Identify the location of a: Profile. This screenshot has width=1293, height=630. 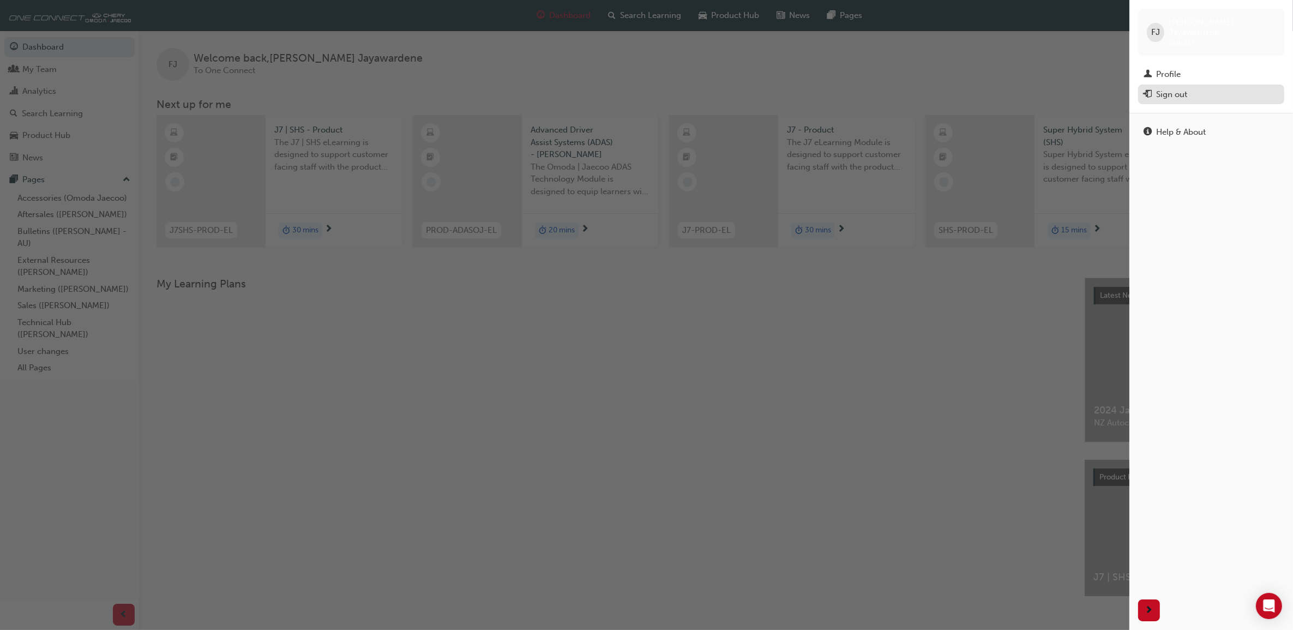
(1212, 74).